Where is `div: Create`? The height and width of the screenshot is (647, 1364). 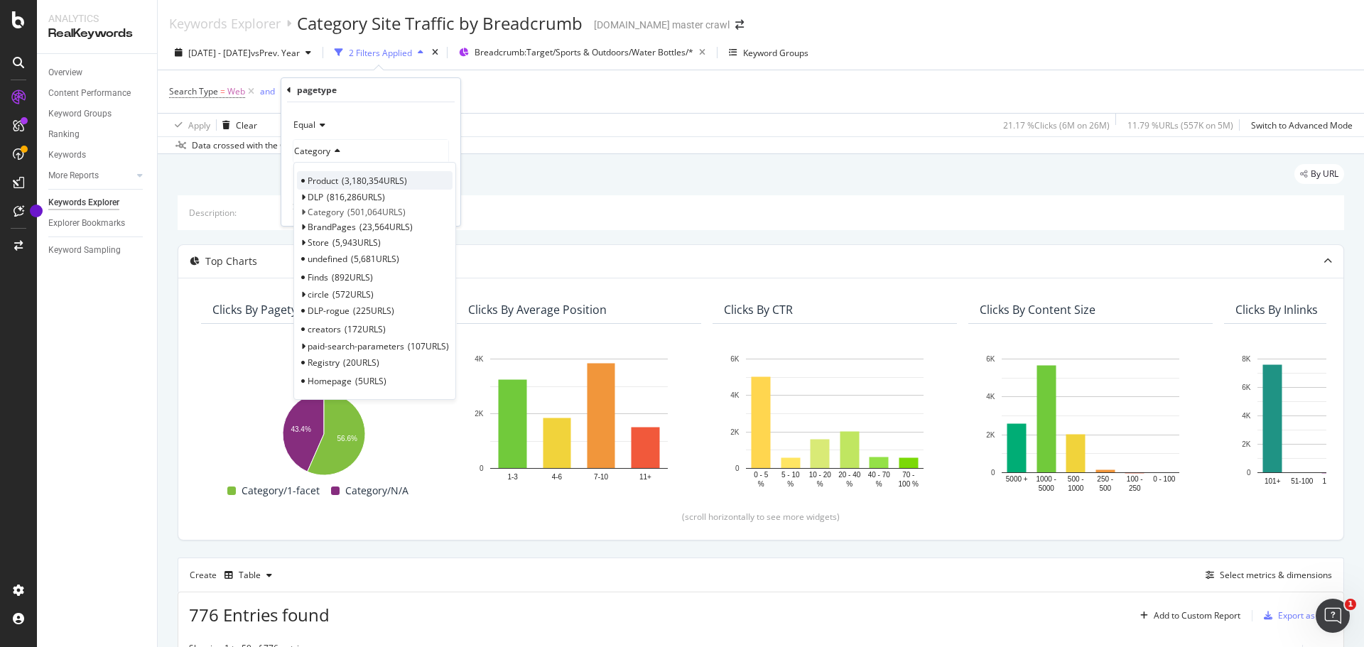
div: Create is located at coordinates (234, 575).